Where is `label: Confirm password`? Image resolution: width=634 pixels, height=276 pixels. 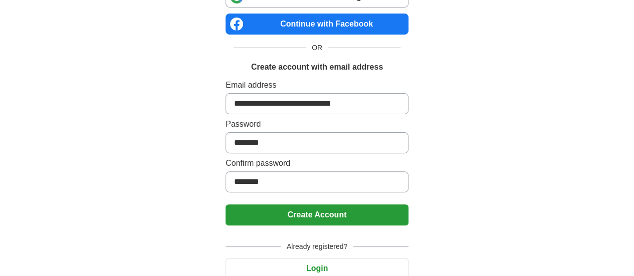
label: Confirm password is located at coordinates (317, 164).